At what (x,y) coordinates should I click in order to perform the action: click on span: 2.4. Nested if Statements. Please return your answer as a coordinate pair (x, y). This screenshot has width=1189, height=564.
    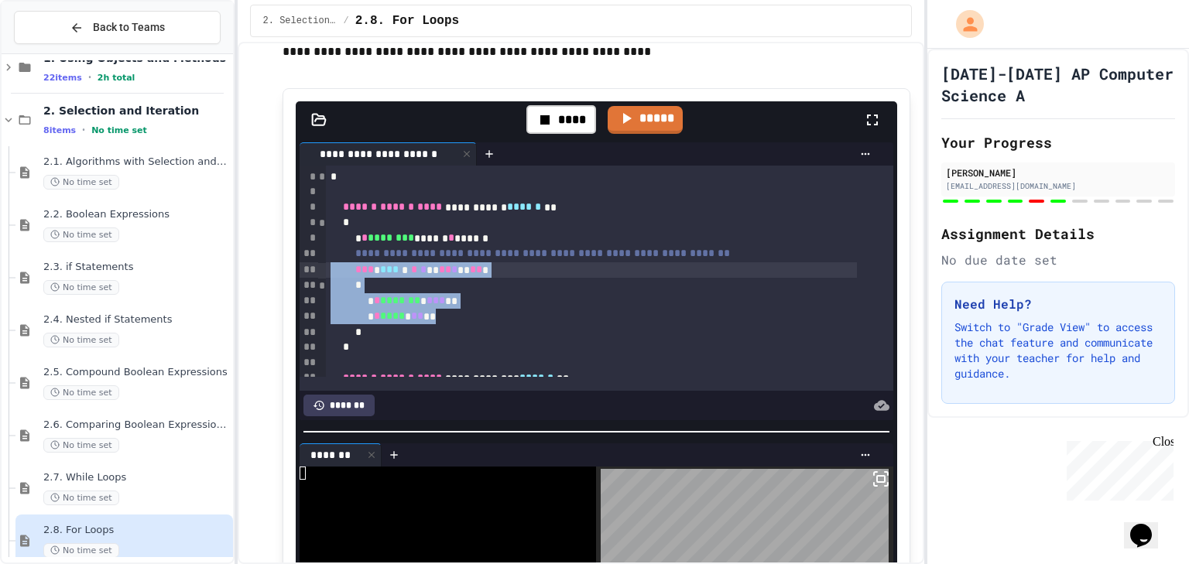
    Looking at the image, I should click on (136, 320).